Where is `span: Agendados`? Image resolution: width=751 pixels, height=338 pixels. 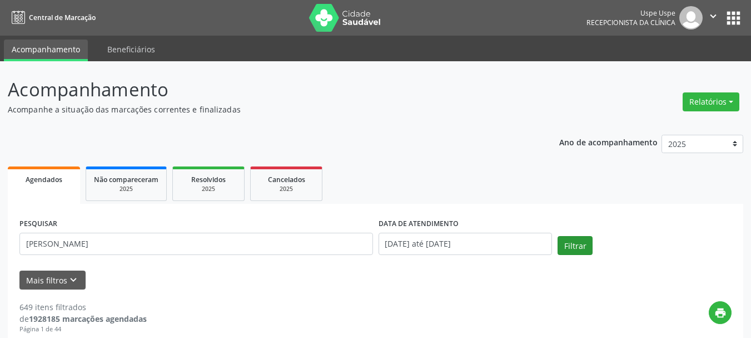
span: Agendados is located at coordinates (44, 179).